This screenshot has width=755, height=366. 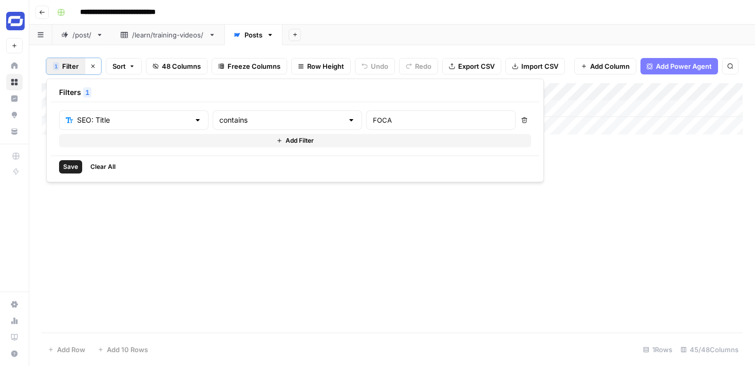 I want to click on span: Freeze Columns, so click(x=254, y=66).